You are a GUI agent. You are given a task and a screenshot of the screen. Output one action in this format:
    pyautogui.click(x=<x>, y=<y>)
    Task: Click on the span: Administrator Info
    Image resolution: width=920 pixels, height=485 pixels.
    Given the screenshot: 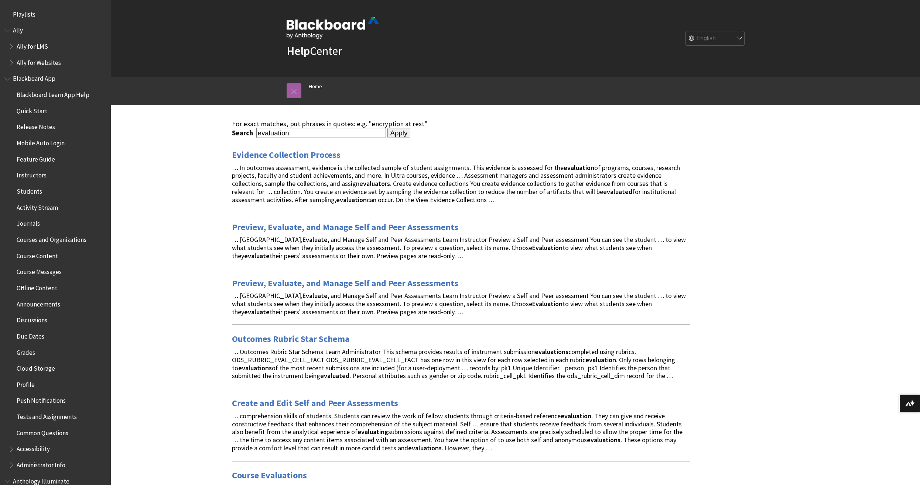 What is the action you would take?
    pyautogui.click(x=41, y=464)
    